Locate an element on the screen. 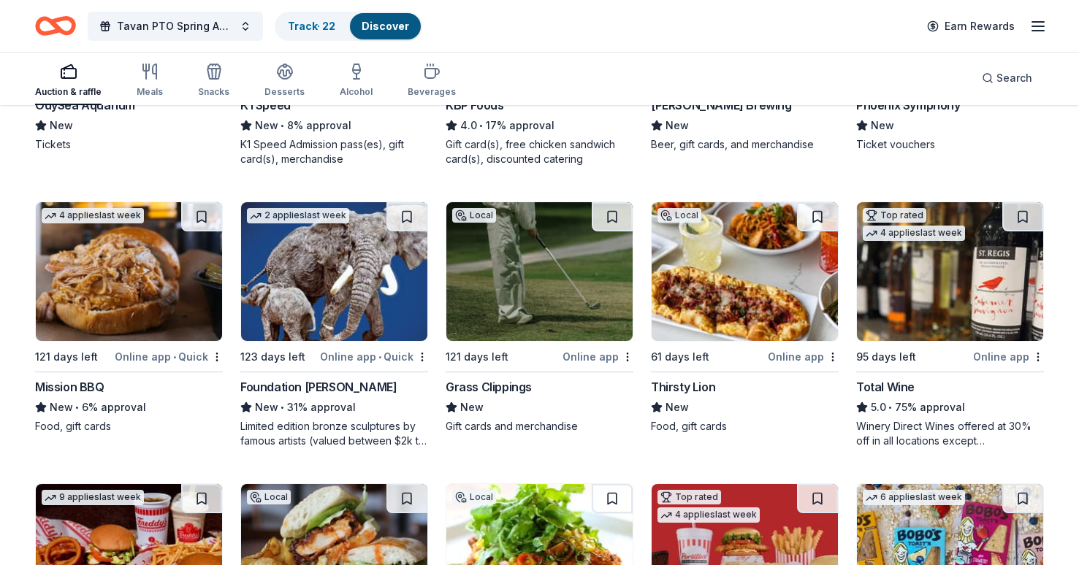 The width and height of the screenshot is (1079, 565). div: 6% approval is located at coordinates (129, 408).